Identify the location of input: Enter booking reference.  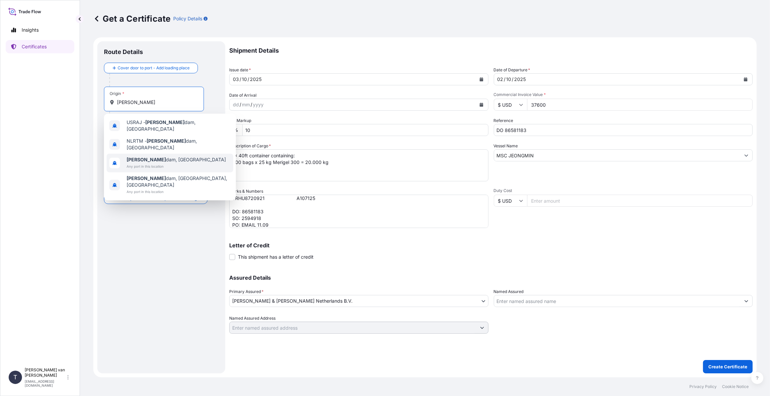
(624, 130).